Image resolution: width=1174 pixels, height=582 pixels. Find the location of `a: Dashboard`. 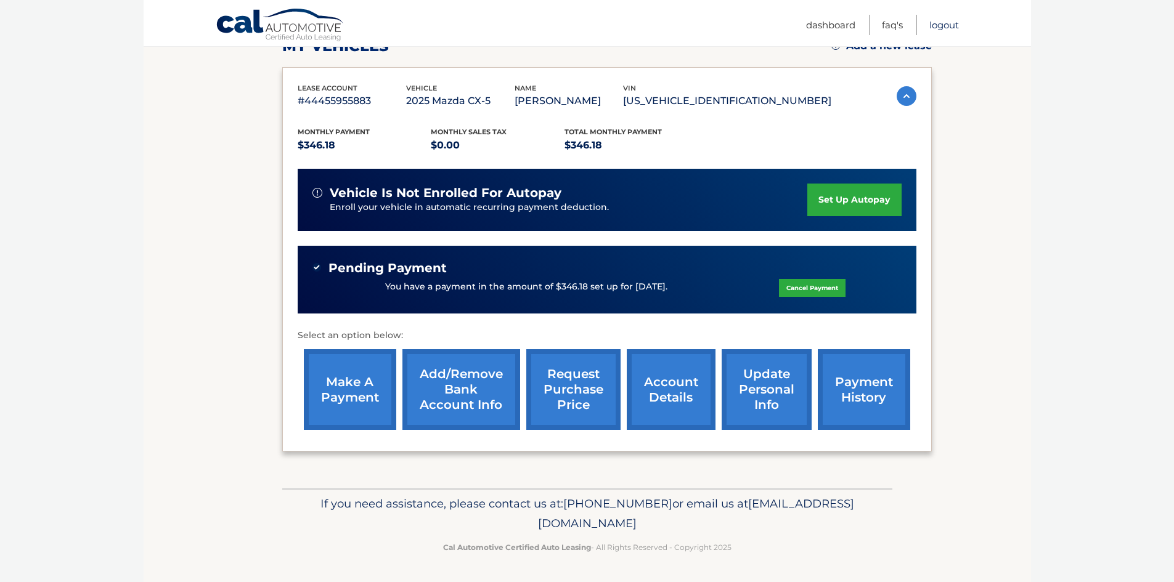

a: Dashboard is located at coordinates (831, 25).